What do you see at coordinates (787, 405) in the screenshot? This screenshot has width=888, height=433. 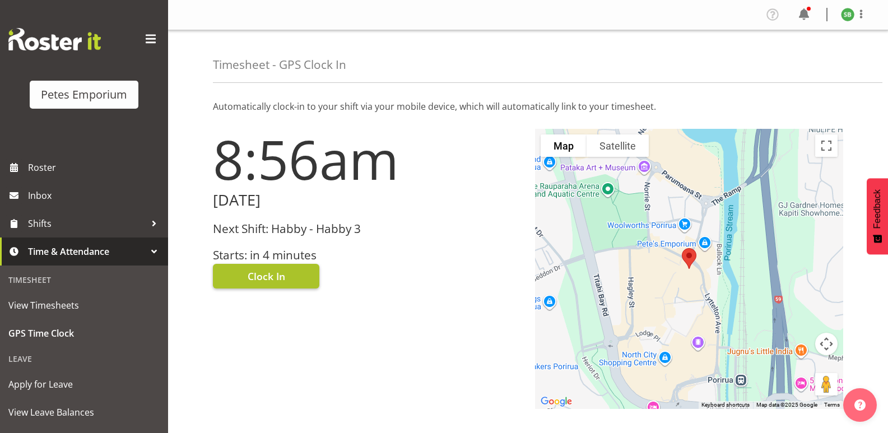 I see `span: Map data ©2025 Google` at bounding box center [787, 405].